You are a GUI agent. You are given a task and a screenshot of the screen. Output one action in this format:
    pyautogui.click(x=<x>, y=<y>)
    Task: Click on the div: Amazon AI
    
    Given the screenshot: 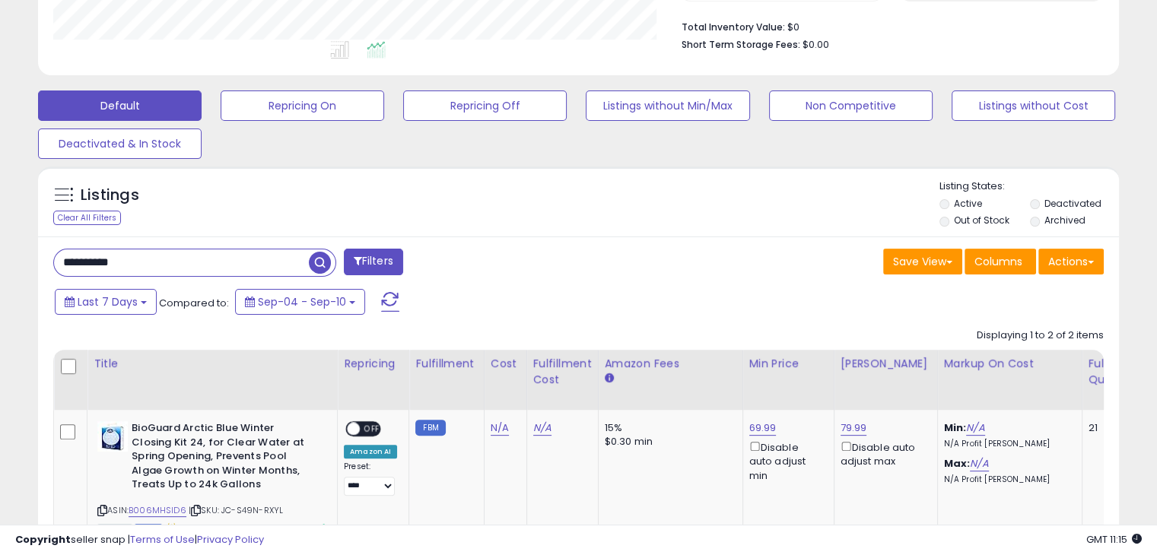 What is the action you would take?
    pyautogui.click(x=370, y=452)
    